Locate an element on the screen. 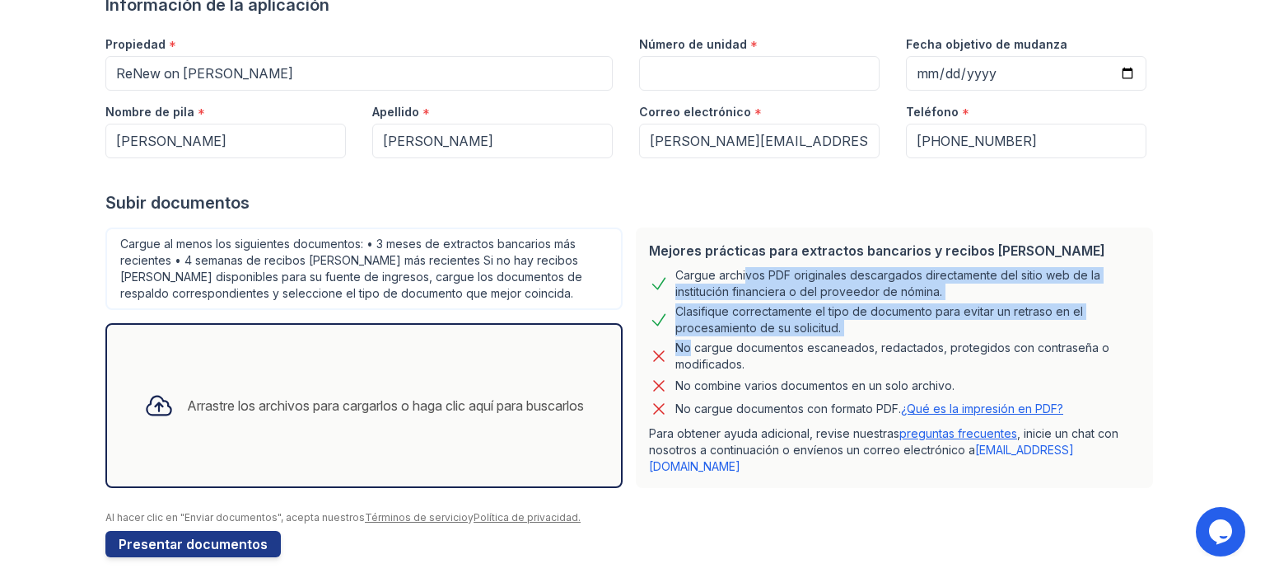 The height and width of the screenshot is (573, 1265). font: preguntas frecuentes is located at coordinates (958, 433).